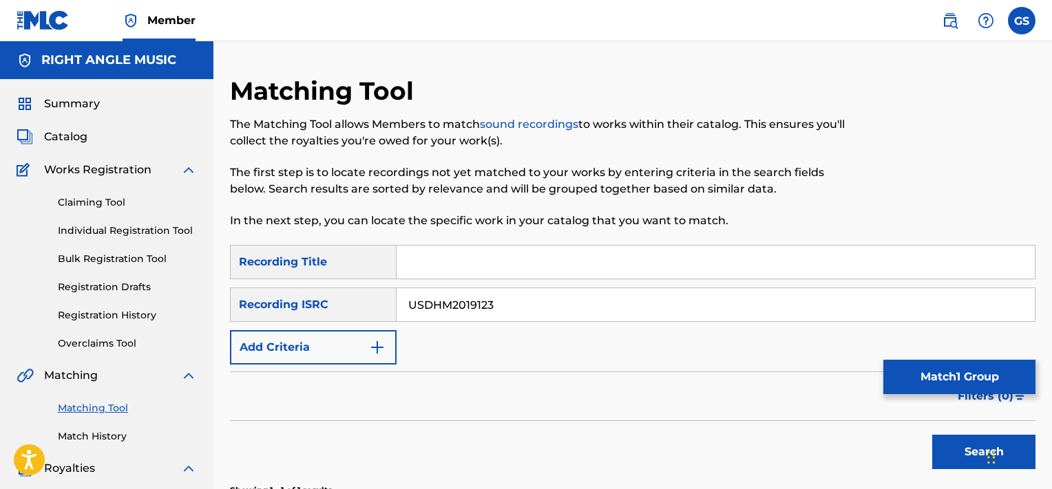 Image resolution: width=1052 pixels, height=489 pixels. I want to click on div: Help, so click(986, 21).